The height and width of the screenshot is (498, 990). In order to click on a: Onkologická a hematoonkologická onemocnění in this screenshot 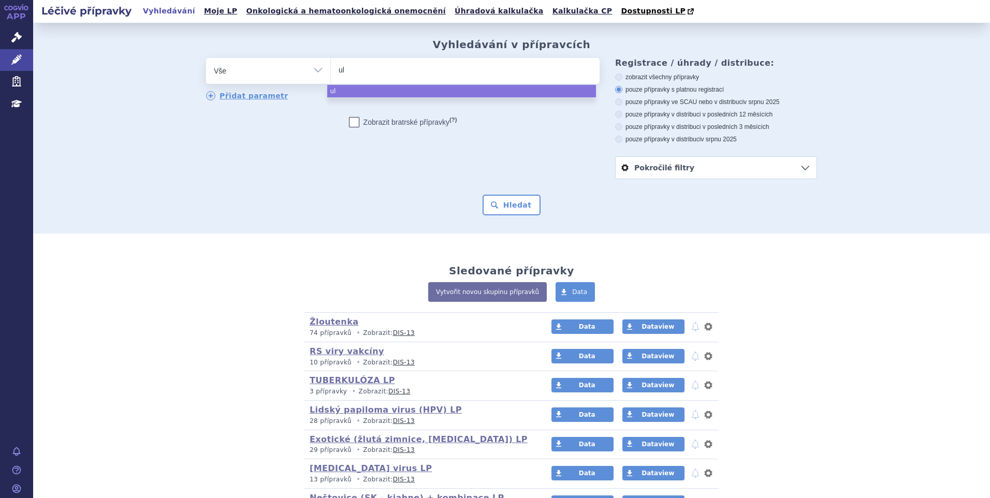, I will do `click(346, 11)`.